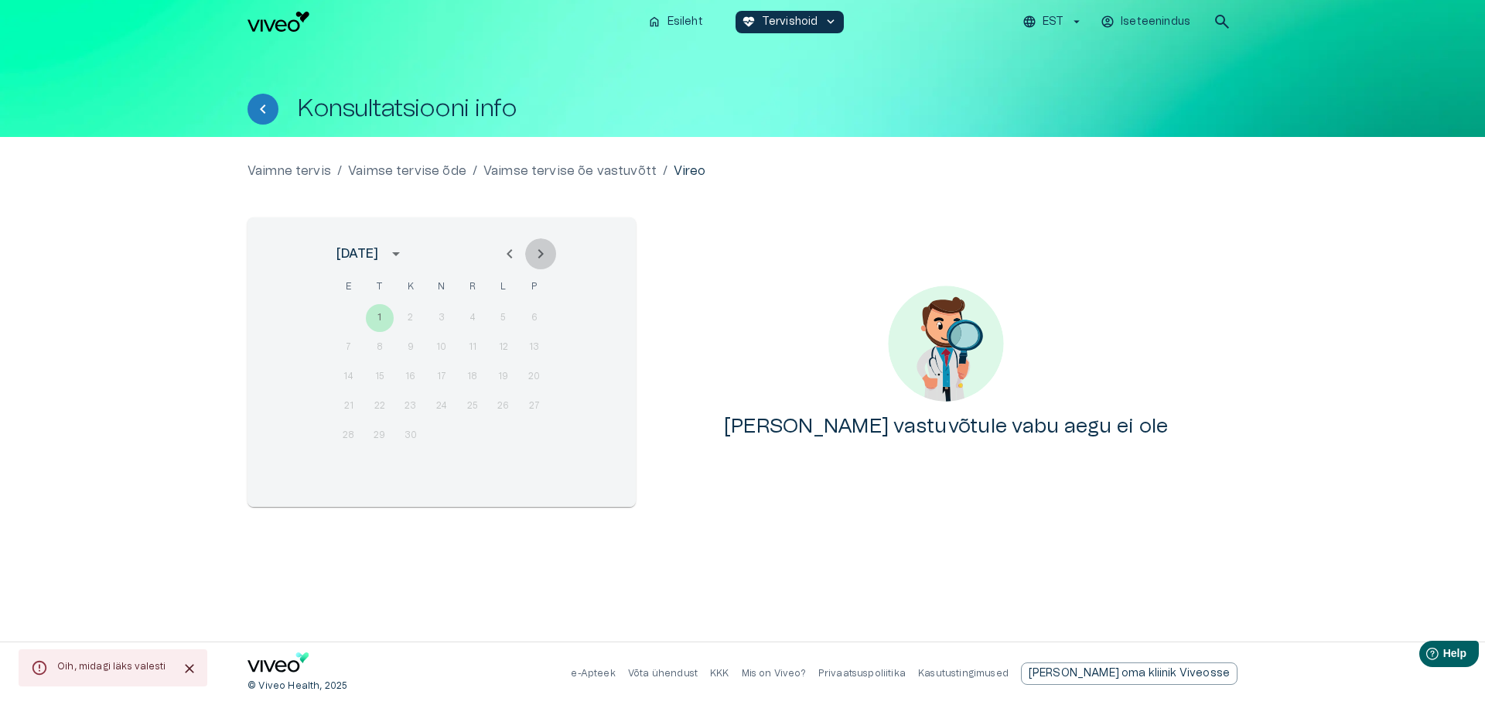 The width and height of the screenshot is (1485, 705). Describe the element at coordinates (689, 171) in the screenshot. I see `p: Vireo` at that location.